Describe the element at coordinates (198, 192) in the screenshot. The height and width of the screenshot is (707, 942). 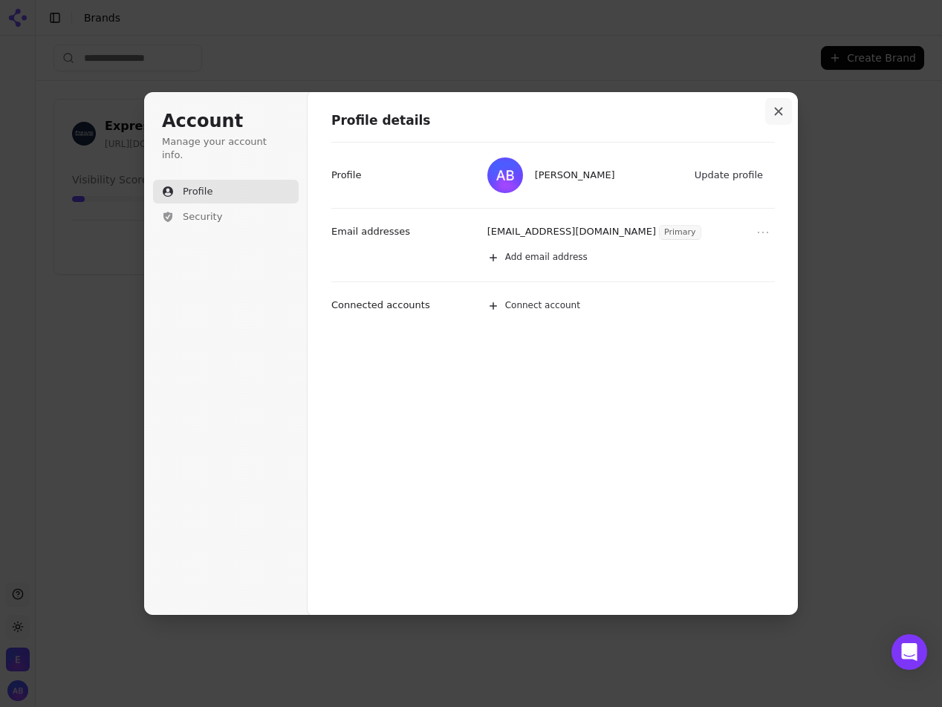
I see `span: Profile` at that location.